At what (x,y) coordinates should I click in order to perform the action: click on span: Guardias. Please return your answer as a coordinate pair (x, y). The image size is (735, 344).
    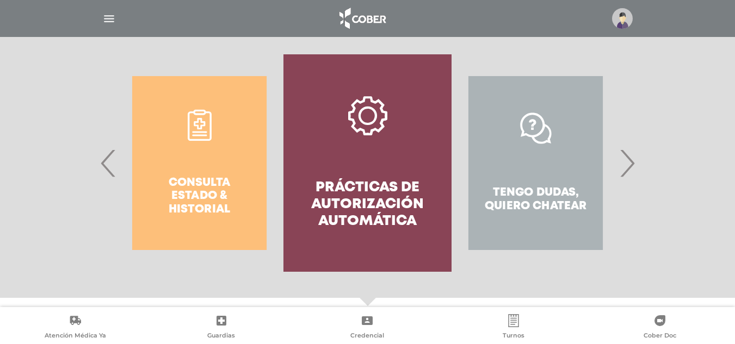
    Looking at the image, I should click on (221, 337).